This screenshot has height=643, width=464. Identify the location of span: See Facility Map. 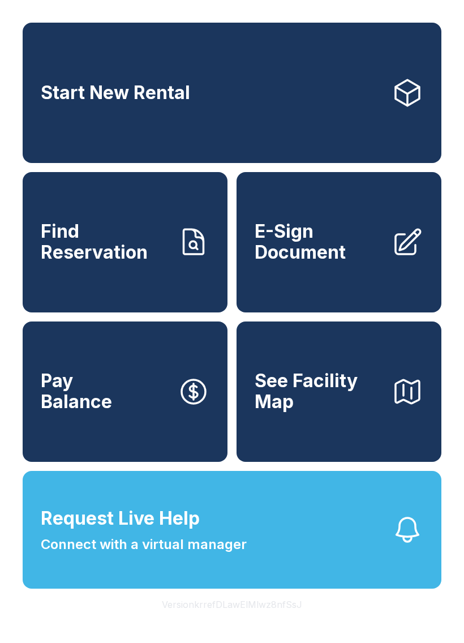
(318, 391).